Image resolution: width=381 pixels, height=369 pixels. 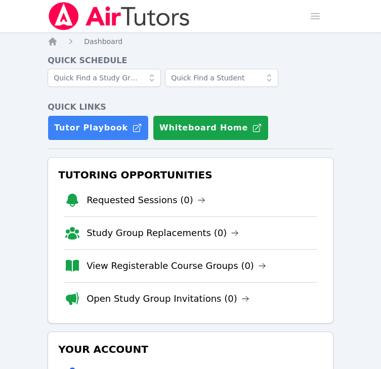 I want to click on a: Tutor Playbook, so click(x=98, y=128).